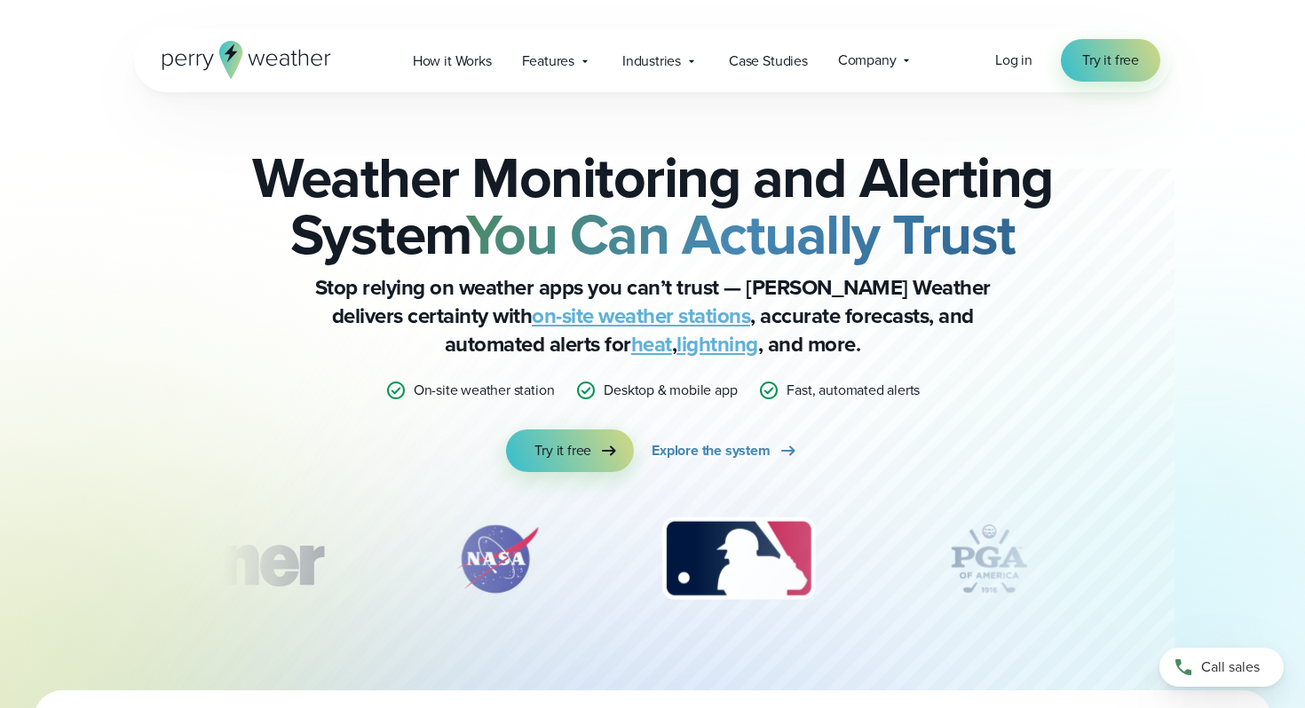  What do you see at coordinates (1013, 60) in the screenshot?
I see `a: Log in` at bounding box center [1013, 60].